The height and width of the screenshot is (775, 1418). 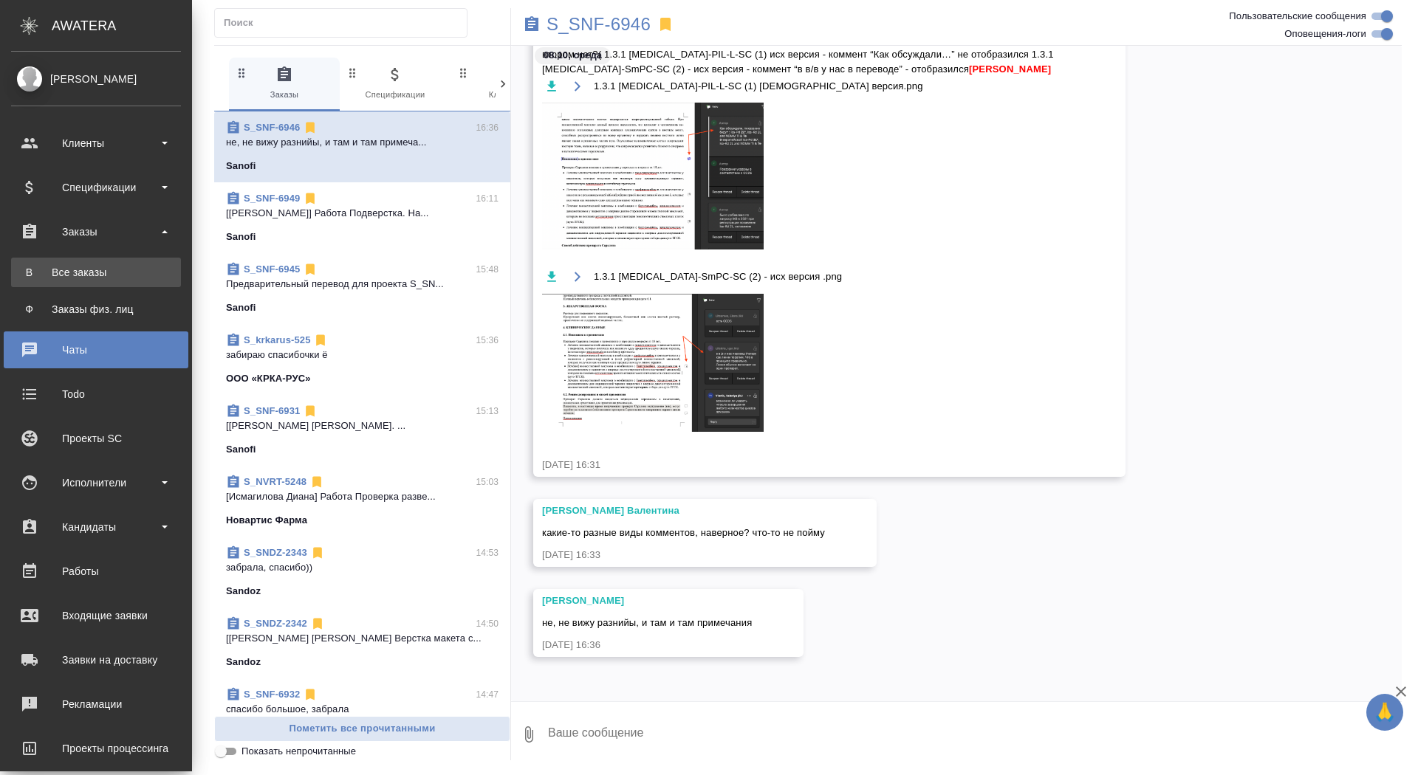 I want to click on span: какие-то разные виды комментов, наверное? что-то не пойму, so click(x=683, y=532).